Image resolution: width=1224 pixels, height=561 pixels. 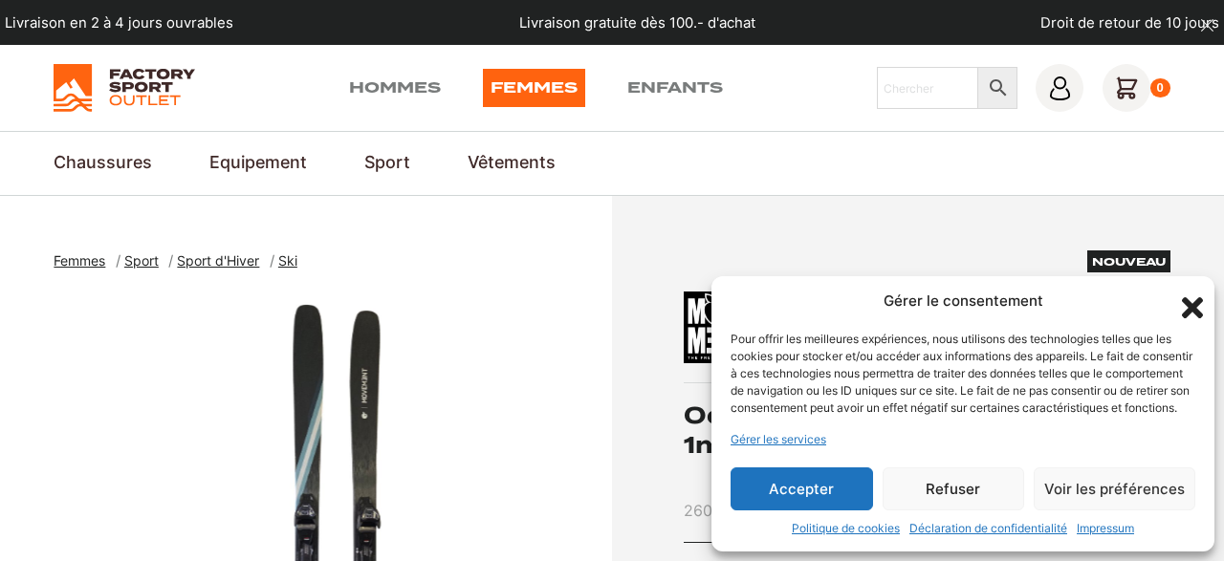 I want to click on a: Hommes, so click(x=395, y=88).